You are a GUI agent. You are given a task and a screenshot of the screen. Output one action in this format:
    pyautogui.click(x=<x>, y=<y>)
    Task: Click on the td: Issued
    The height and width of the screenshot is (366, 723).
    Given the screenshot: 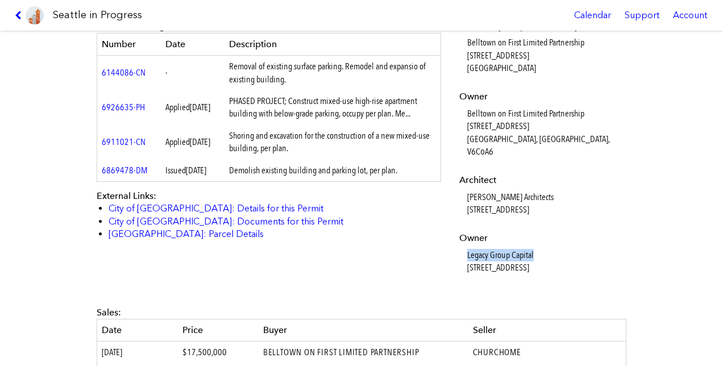 What is the action you would take?
    pyautogui.click(x=193, y=171)
    